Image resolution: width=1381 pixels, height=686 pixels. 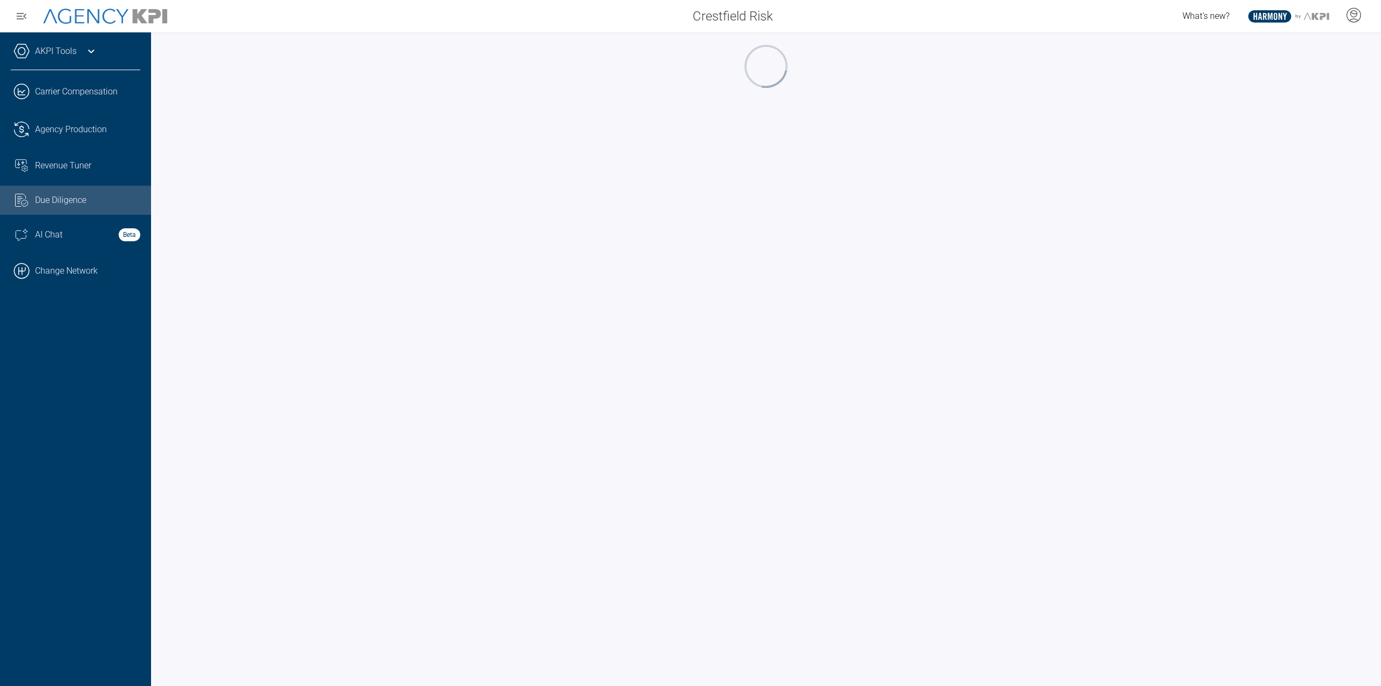 What do you see at coordinates (49, 235) in the screenshot?
I see `span: AI Chat` at bounding box center [49, 235].